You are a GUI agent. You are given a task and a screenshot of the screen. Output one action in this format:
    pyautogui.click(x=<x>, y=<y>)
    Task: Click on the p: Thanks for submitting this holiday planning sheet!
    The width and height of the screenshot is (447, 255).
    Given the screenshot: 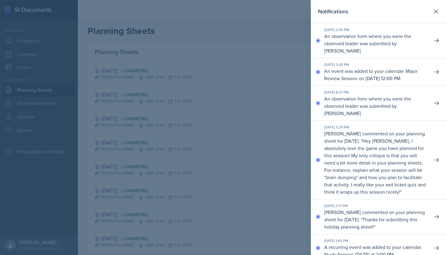 What is the action you would take?
    pyautogui.click(x=370, y=223)
    